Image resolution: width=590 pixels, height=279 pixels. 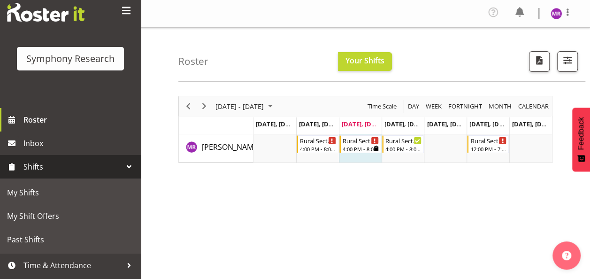 What do you see at coordinates (500, 106) in the screenshot?
I see `button: Timeline Month` at bounding box center [500, 106].